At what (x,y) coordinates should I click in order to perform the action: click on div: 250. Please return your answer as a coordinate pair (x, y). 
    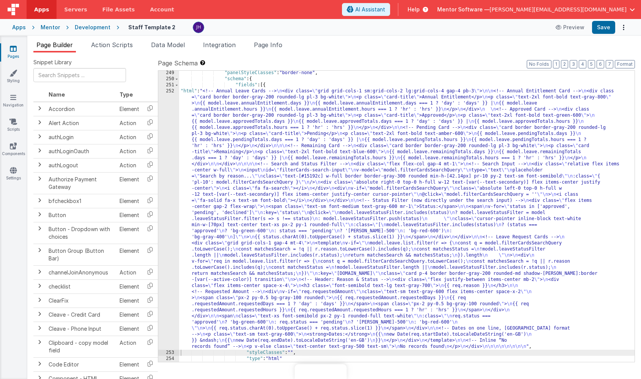
    Looking at the image, I should click on (169, 79).